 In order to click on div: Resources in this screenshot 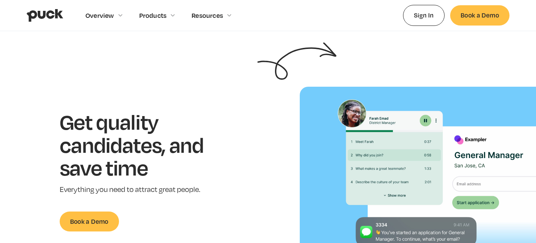, I will do `click(207, 15)`.